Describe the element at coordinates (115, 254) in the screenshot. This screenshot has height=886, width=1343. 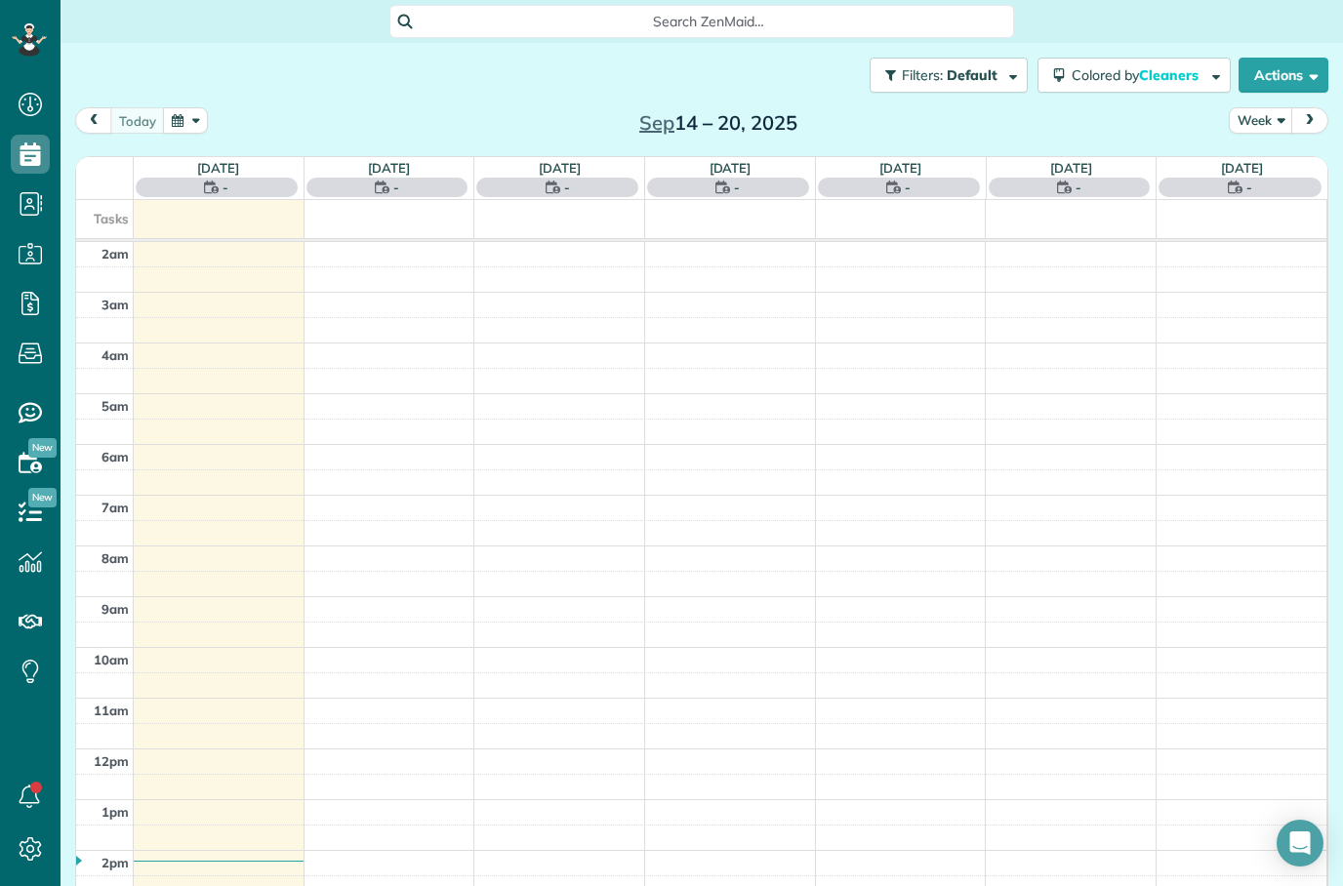
I see `span: 2am` at that location.